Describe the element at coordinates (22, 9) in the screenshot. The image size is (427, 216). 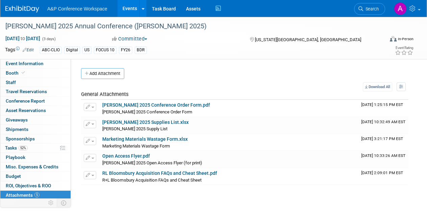
I see `img: ExhibitDay` at that location.